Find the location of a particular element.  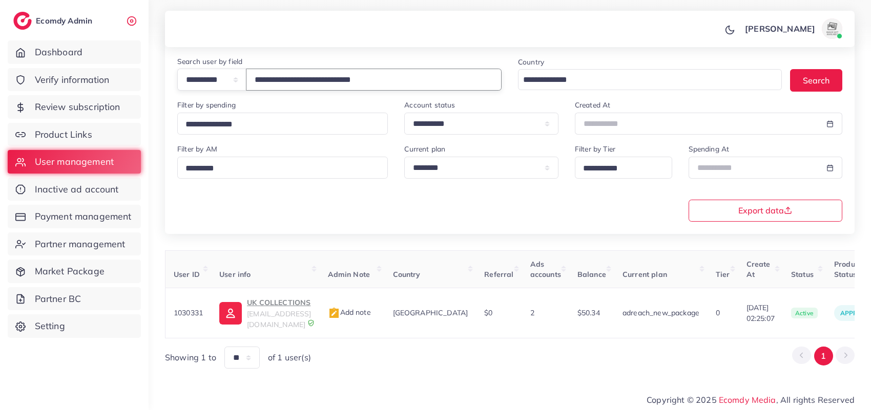

span: Partner BC is located at coordinates (58, 299).